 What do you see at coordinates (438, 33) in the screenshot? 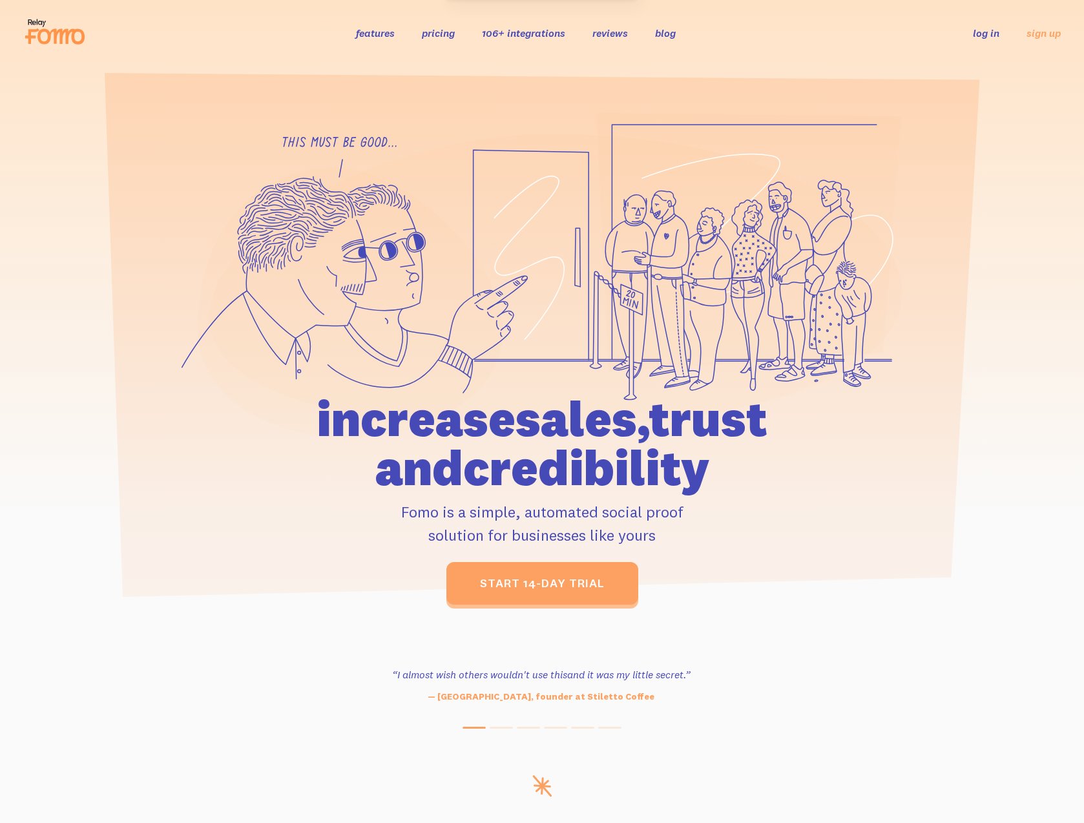
I see `a: pricing` at bounding box center [438, 33].